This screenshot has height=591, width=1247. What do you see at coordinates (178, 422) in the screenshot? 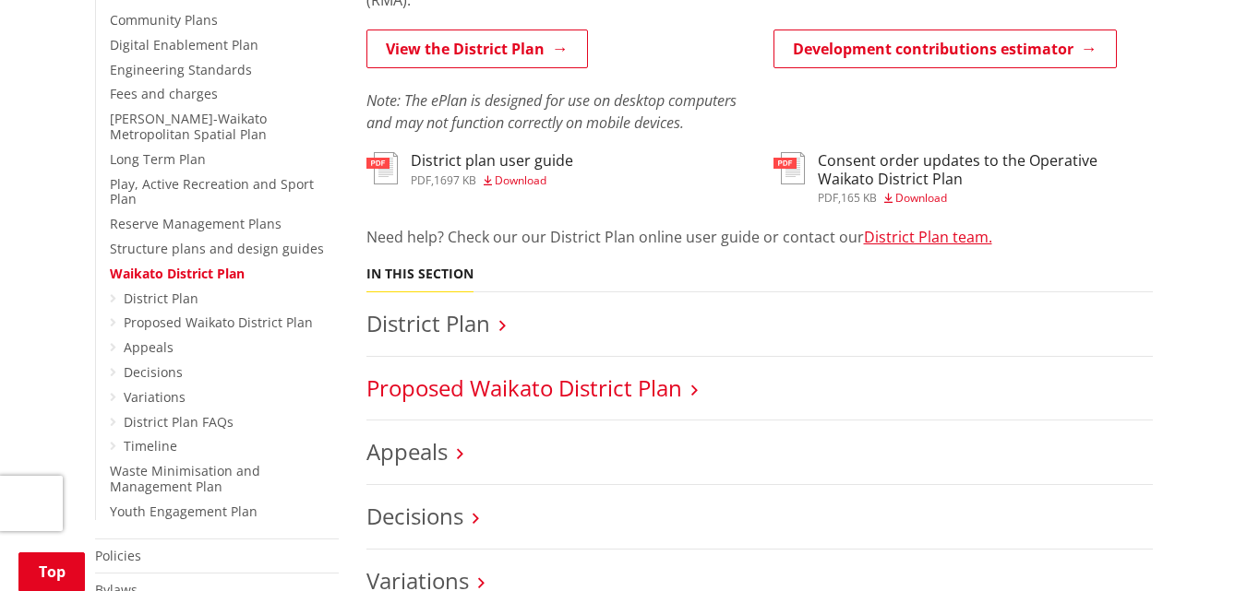
I see `a: District Plan FAQs` at bounding box center [178, 422].